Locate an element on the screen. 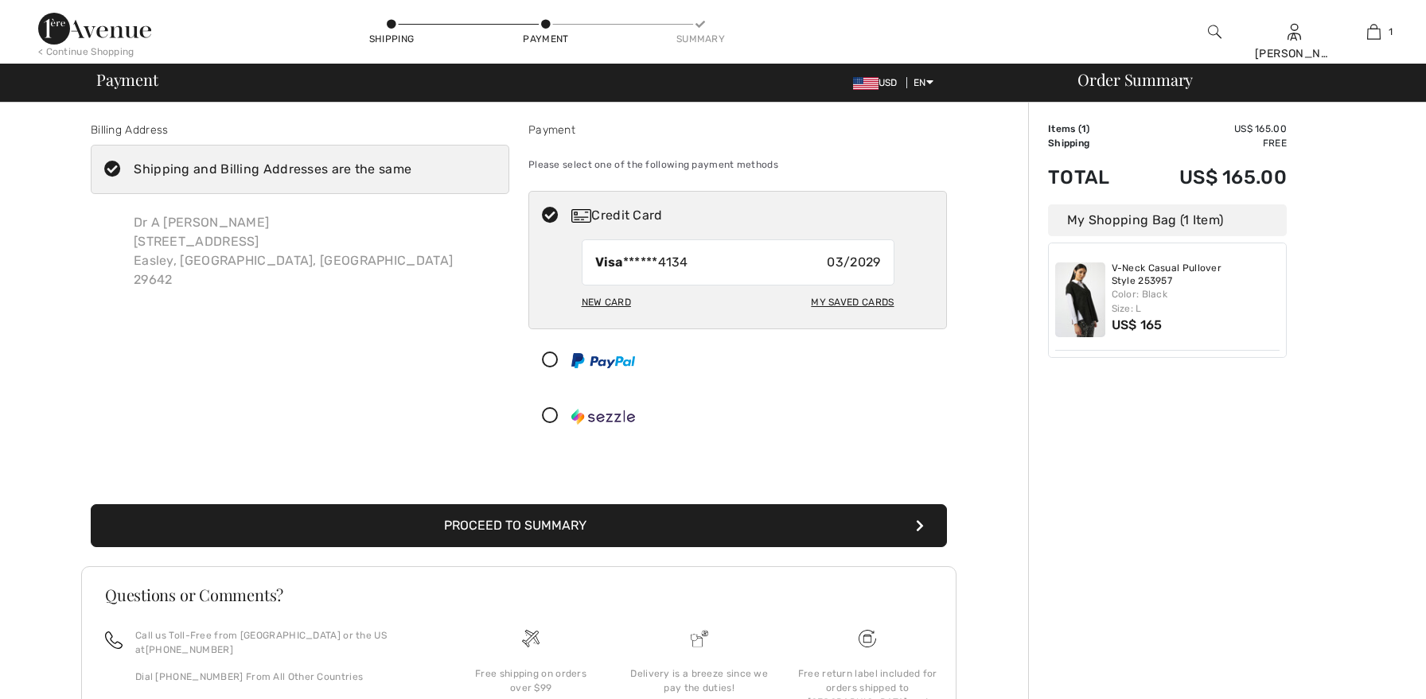 The image size is (1426, 699). div: Please select one of the following payment methods is located at coordinates (737, 165).